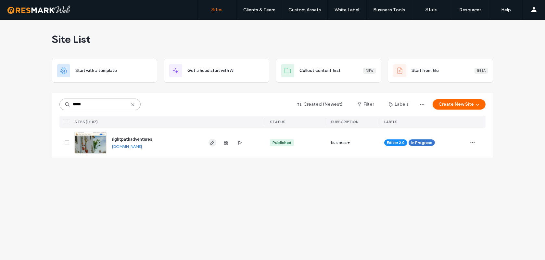 This screenshot has width=545, height=260. Describe the element at coordinates (132, 139) in the screenshot. I see `span: rightpathadventures` at that location.